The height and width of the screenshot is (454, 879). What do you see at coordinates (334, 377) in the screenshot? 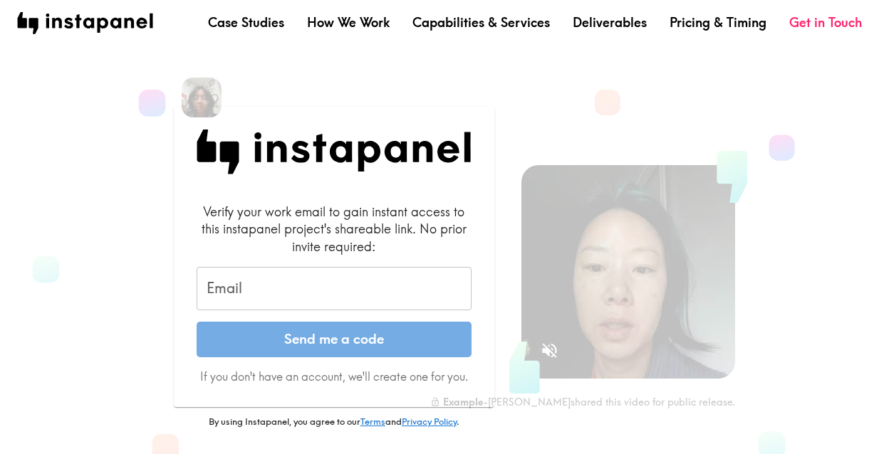
I see `p: If you don't have an account, we'll create one for you.` at bounding box center [334, 377].